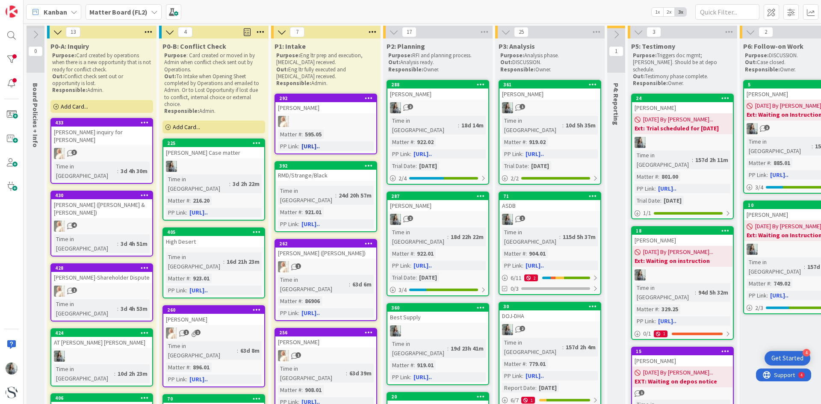  Describe the element at coordinates (531, 278) in the screenshot. I see `div: 2` at that location.